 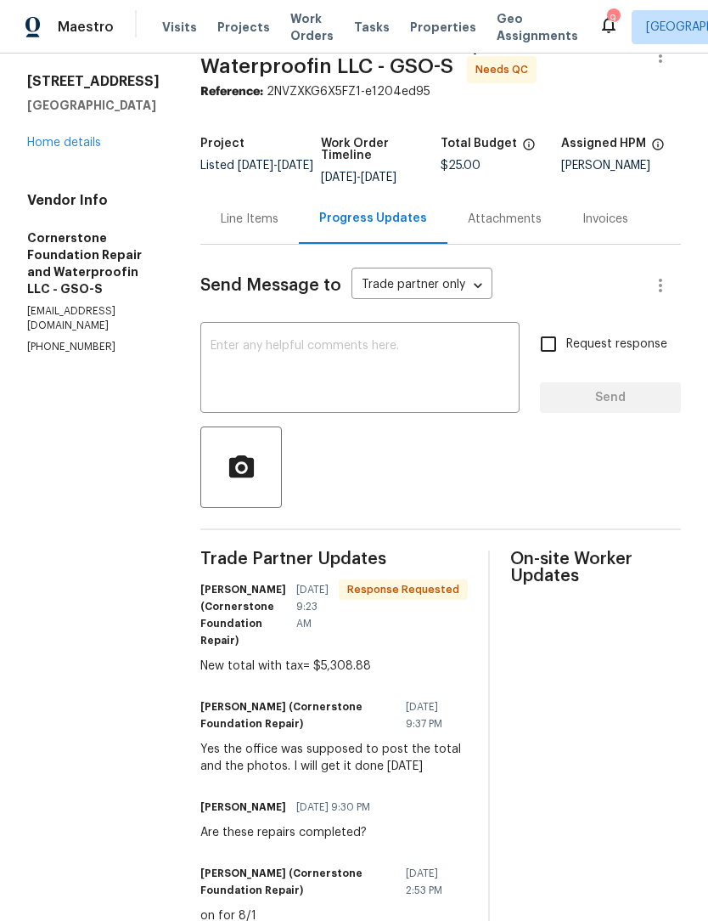 What do you see at coordinates (505, 70) in the screenshot?
I see `span: Needs QC` at bounding box center [505, 70].